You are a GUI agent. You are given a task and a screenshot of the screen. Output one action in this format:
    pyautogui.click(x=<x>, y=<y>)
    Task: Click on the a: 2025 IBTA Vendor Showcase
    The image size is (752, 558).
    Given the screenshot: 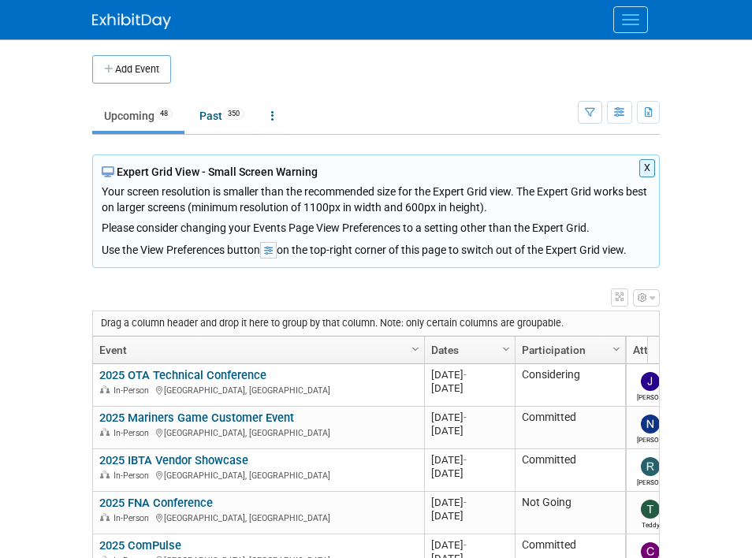 What is the action you would take?
    pyautogui.click(x=173, y=461)
    